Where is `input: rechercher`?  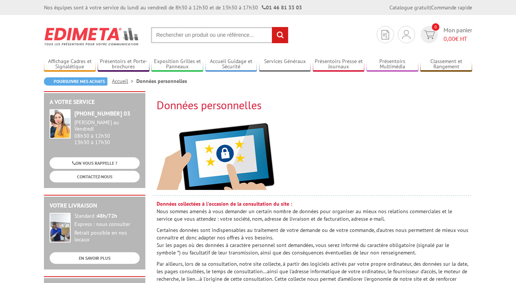 input: rechercher is located at coordinates (280, 35).